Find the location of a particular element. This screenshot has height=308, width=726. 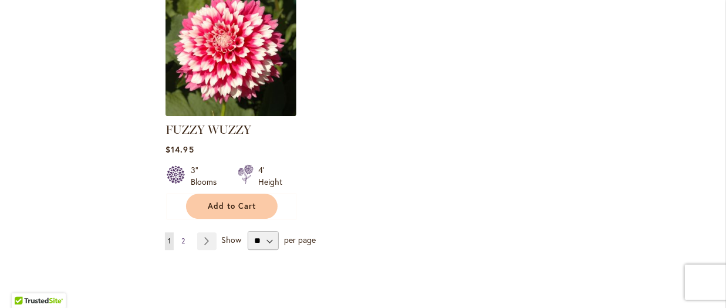

button: Add to Cart is located at coordinates (232, 206).